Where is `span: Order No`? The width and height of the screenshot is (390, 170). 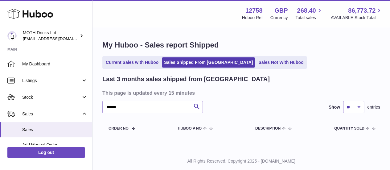 span: Order No is located at coordinates (118, 128).